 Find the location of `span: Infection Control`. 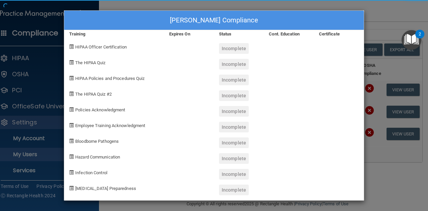

span: Infection Control is located at coordinates (91, 172).